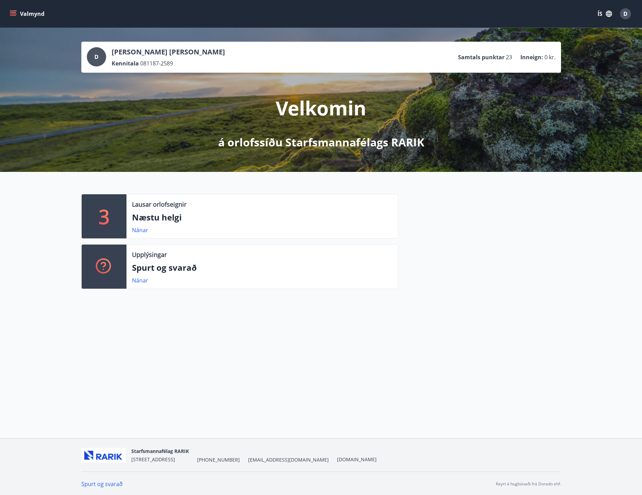 Image resolution: width=642 pixels, height=495 pixels. Describe the element at coordinates (159, 204) in the screenshot. I see `p: Lausar orlofseignir` at that location.